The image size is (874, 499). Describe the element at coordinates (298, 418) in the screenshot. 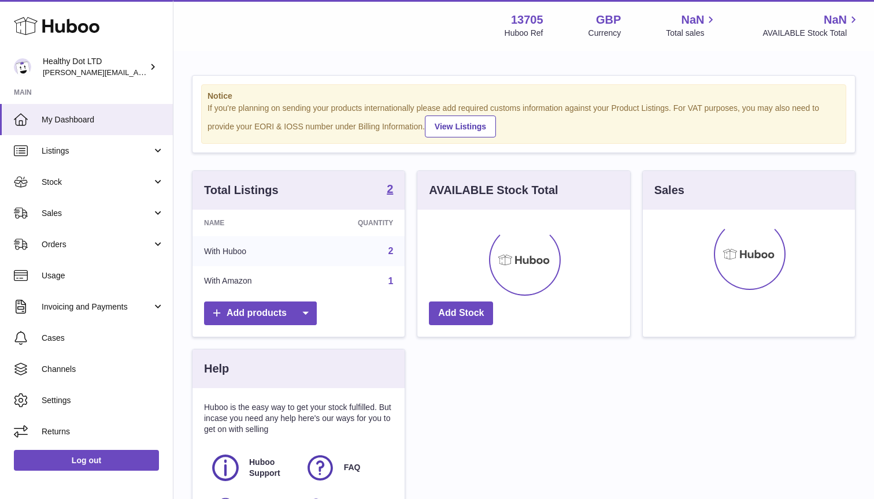

I see `p: Huboo is the easy way to get your stock fulfilled. But incase you need any help here's our ways f...` at that location.